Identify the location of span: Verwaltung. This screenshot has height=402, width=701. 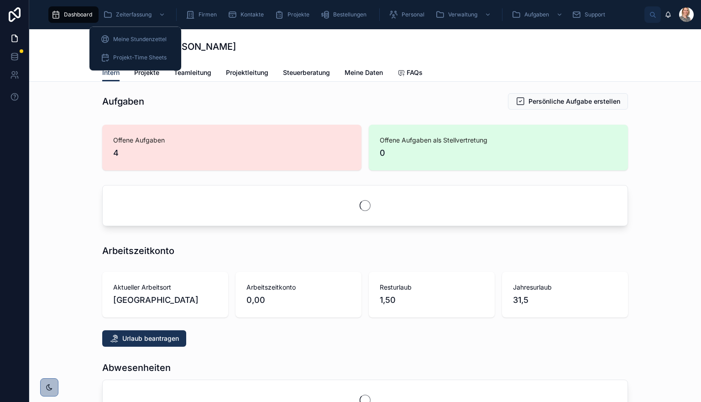
(463, 15).